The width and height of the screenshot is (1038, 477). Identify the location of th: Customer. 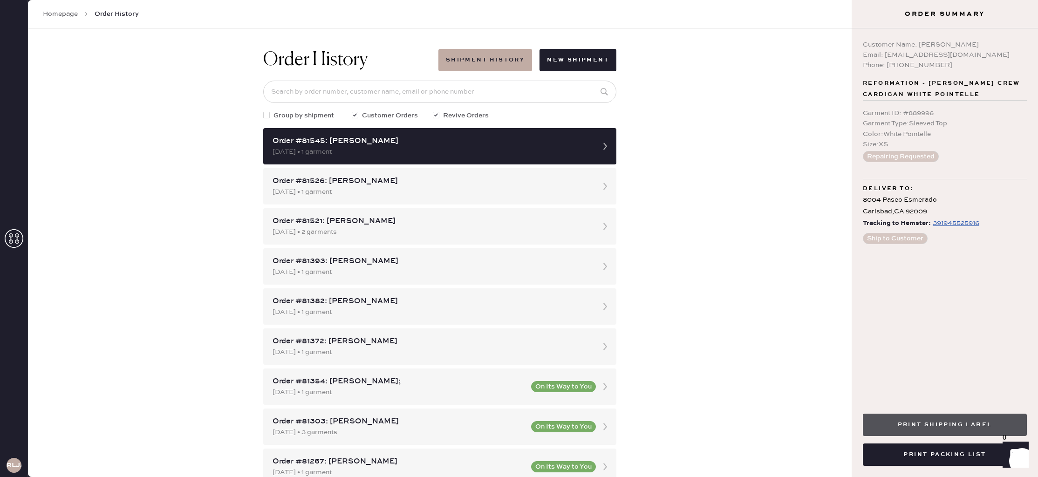
(580, 336).